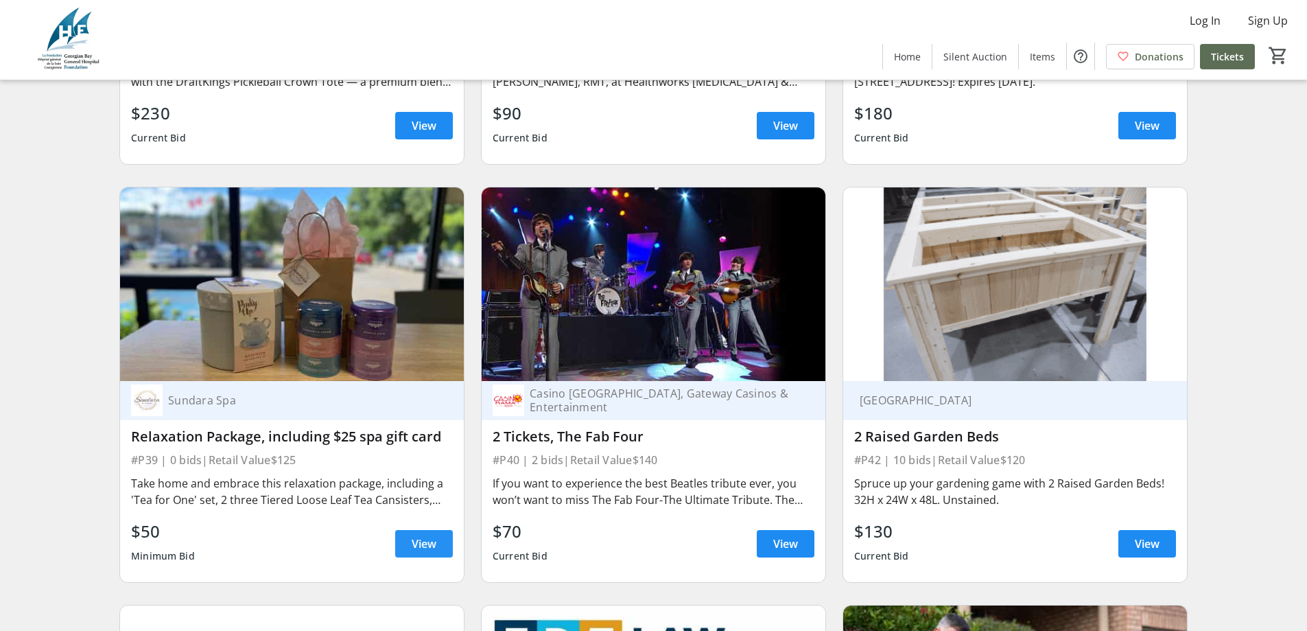  I want to click on div: $230, so click(159, 113).